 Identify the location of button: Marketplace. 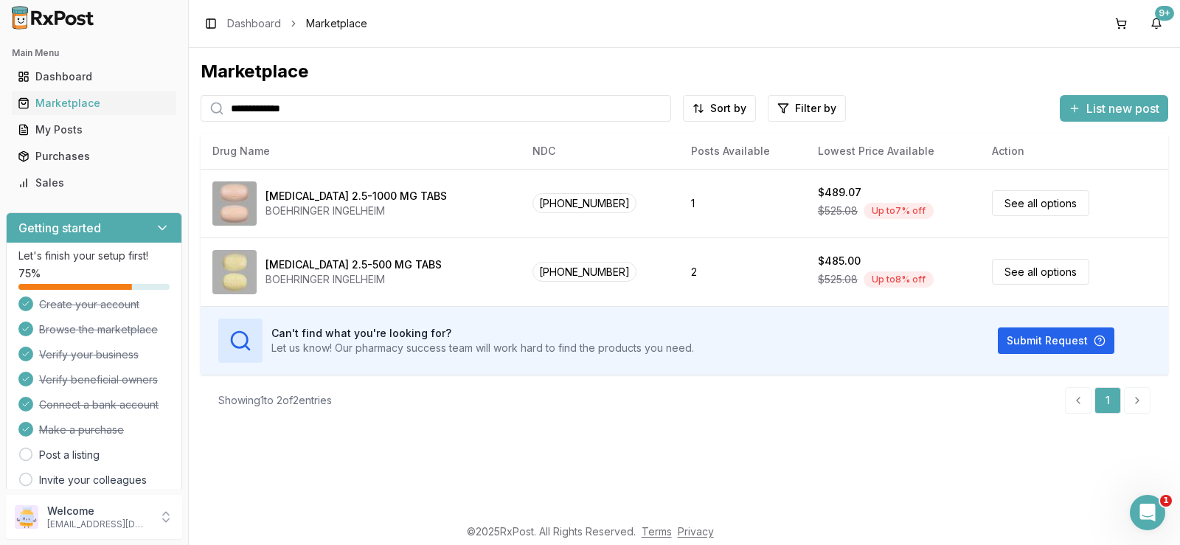
(94, 103).